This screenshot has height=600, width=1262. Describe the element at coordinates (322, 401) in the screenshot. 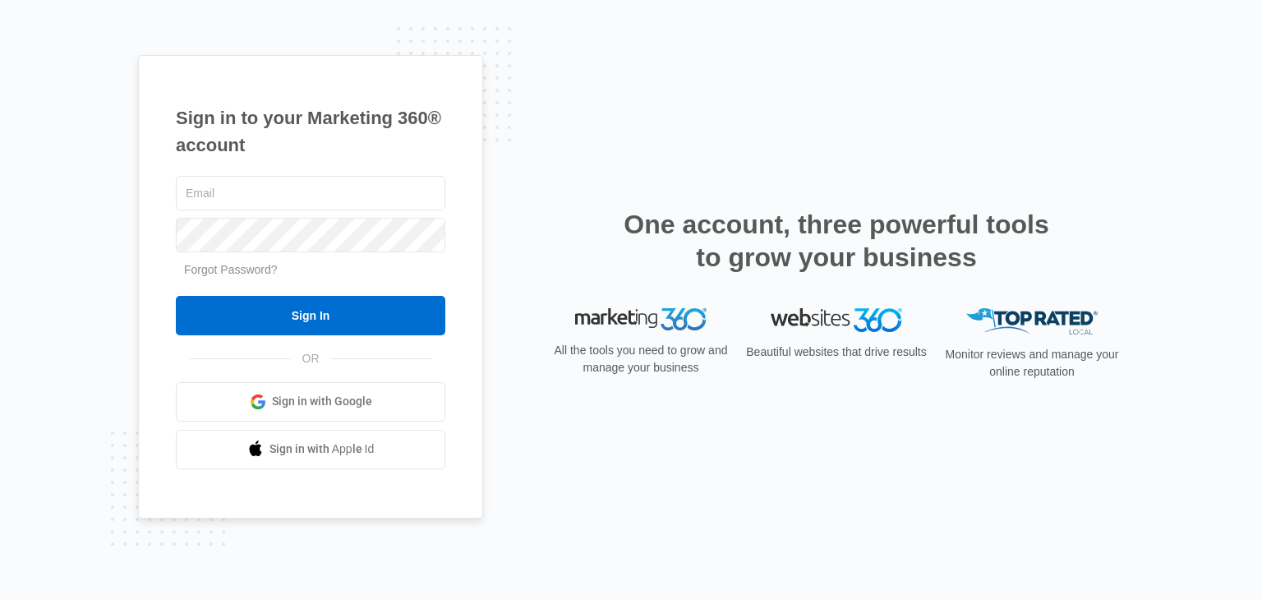

I see `span: Sign in with Google` at that location.